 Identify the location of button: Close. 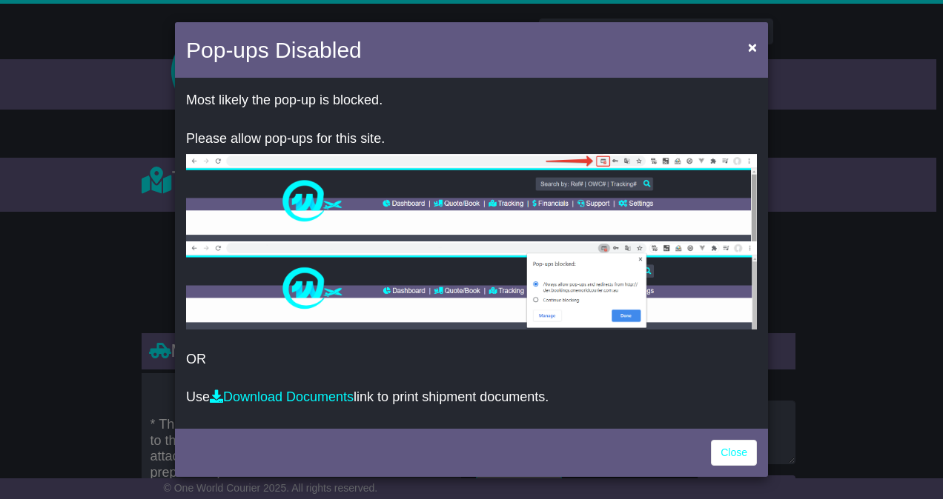
(752, 47).